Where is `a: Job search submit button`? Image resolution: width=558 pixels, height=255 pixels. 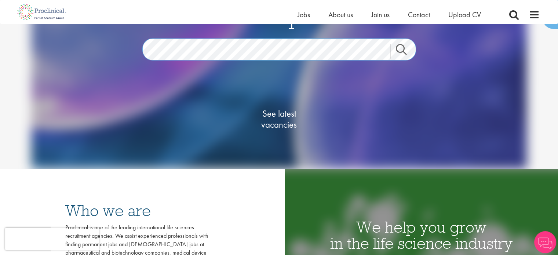
a: Job search submit button is located at coordinates (406, 51).